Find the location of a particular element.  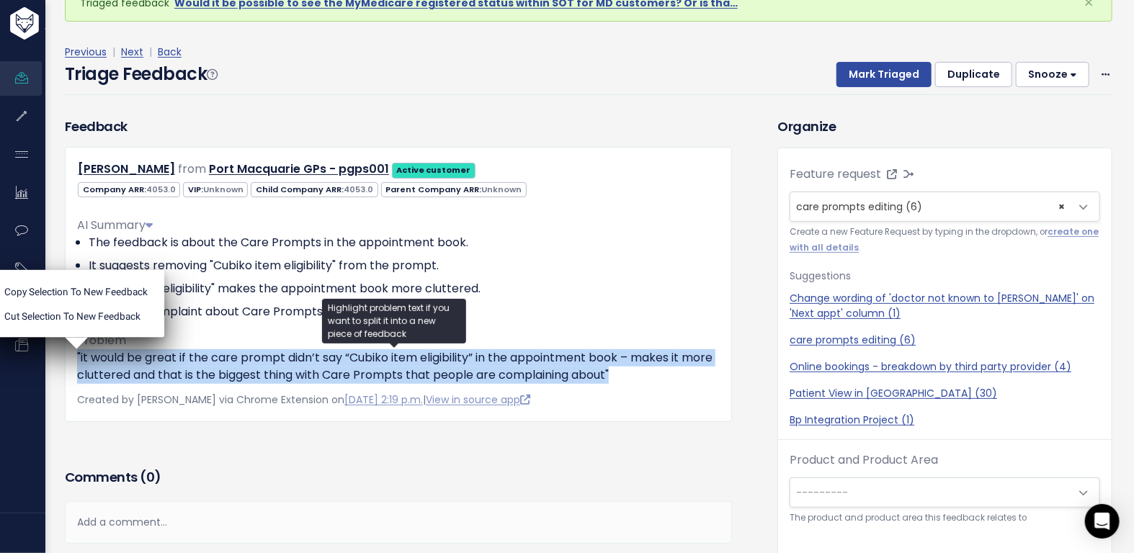

span: from is located at coordinates (192, 169).